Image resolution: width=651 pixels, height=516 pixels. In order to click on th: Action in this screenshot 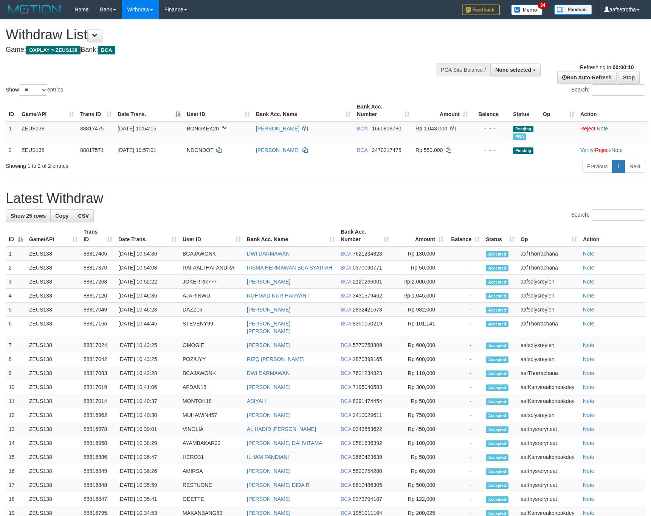, I will do `click(613, 236)`.